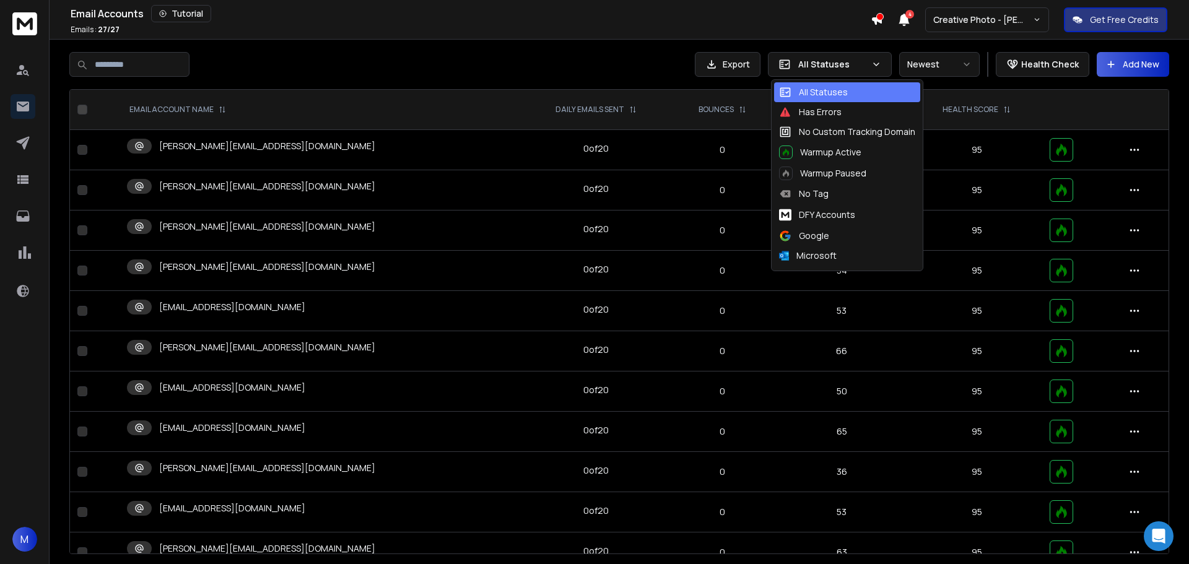 This screenshot has width=1189, height=564. What do you see at coordinates (841, 351) in the screenshot?
I see `td: 66` at bounding box center [841, 351].